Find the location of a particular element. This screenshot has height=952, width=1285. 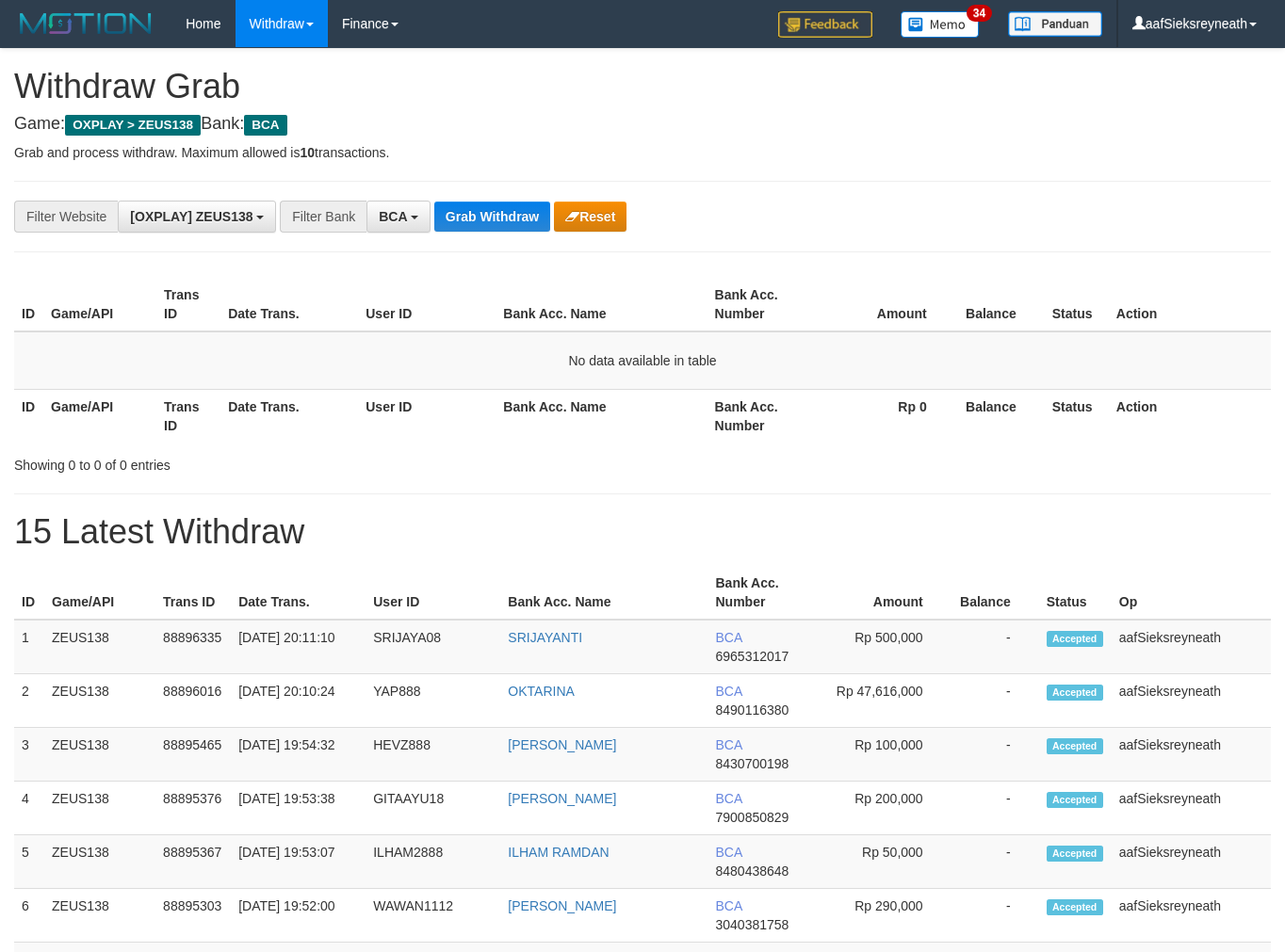

span: Copy 6965312017 to clipboard is located at coordinates (751, 656).